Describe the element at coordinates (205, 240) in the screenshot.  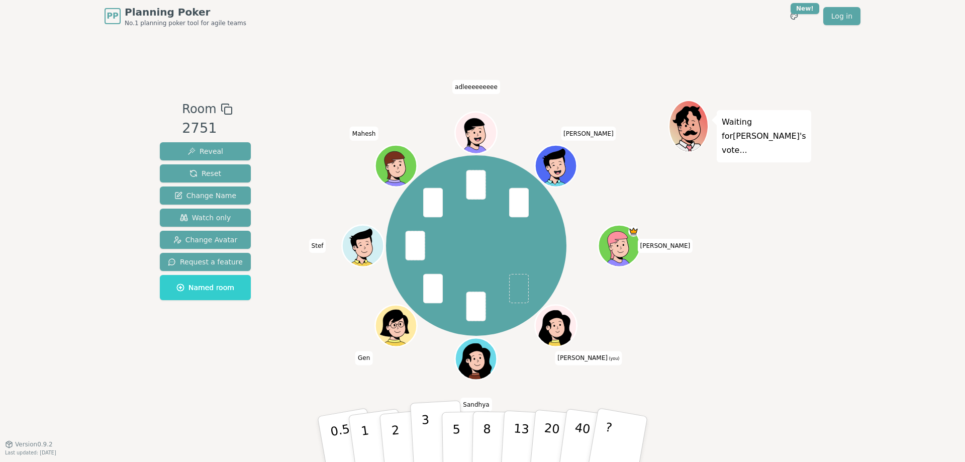
I see `button: Change Avatar` at that location.